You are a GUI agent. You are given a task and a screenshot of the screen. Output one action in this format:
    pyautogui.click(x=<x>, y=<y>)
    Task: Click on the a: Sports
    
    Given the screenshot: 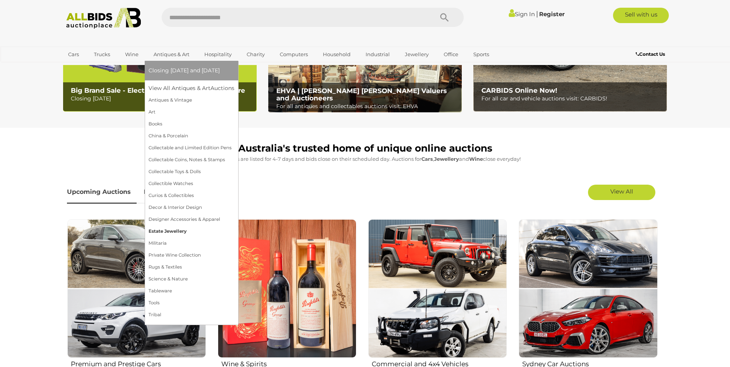 What is the action you would take?
    pyautogui.click(x=481, y=54)
    